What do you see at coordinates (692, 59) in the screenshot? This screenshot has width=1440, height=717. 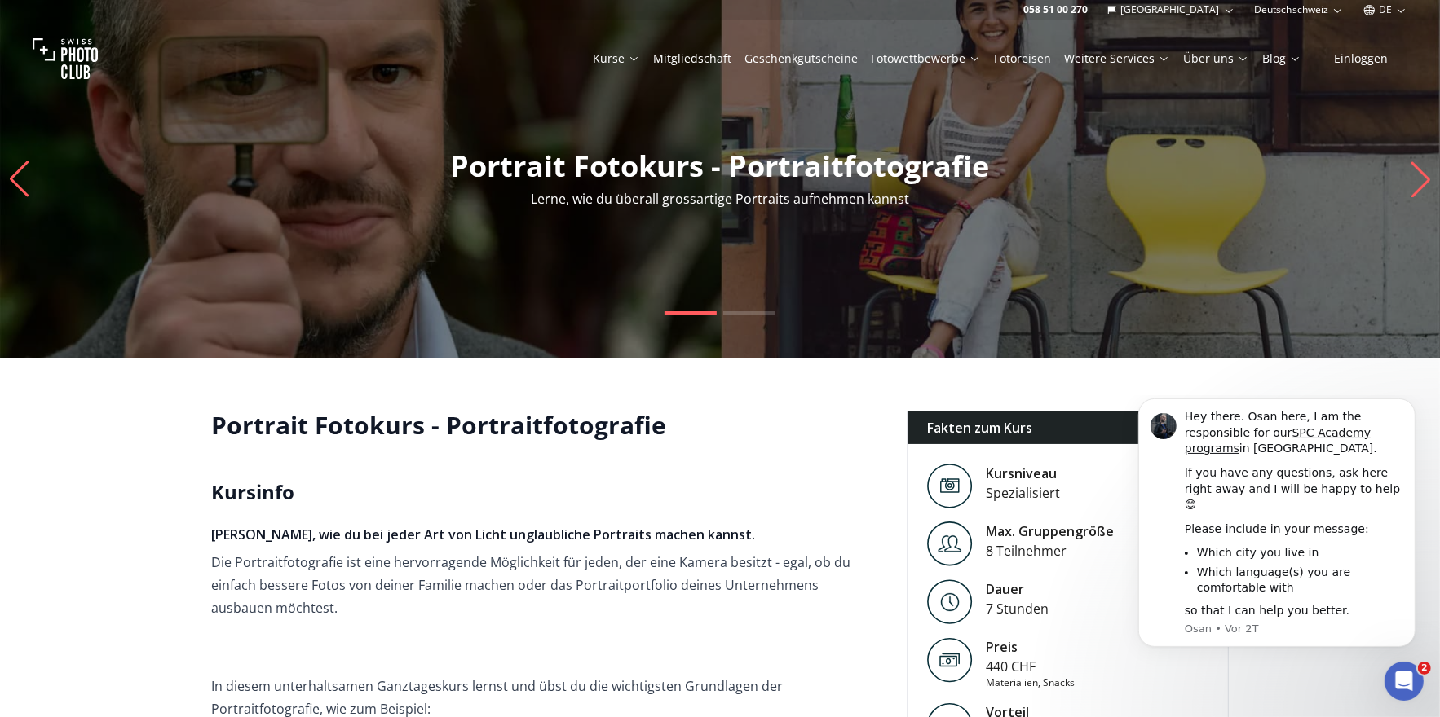 I see `button: Mitgliedschaft` at bounding box center [692, 59].